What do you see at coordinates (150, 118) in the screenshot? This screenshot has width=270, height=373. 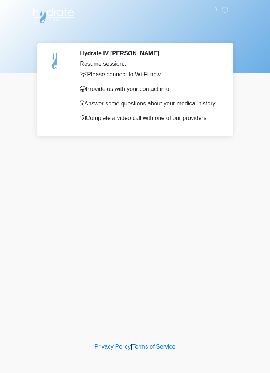 I see `p: Complete a video call with one of our providers` at bounding box center [150, 118].